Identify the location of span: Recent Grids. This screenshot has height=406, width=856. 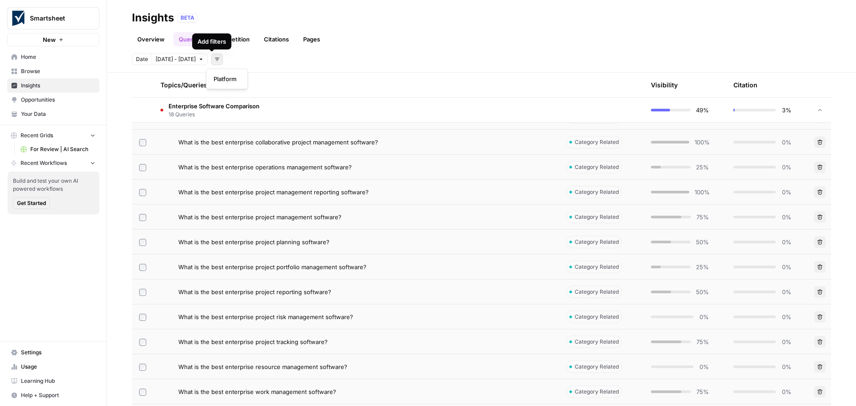
(37, 135).